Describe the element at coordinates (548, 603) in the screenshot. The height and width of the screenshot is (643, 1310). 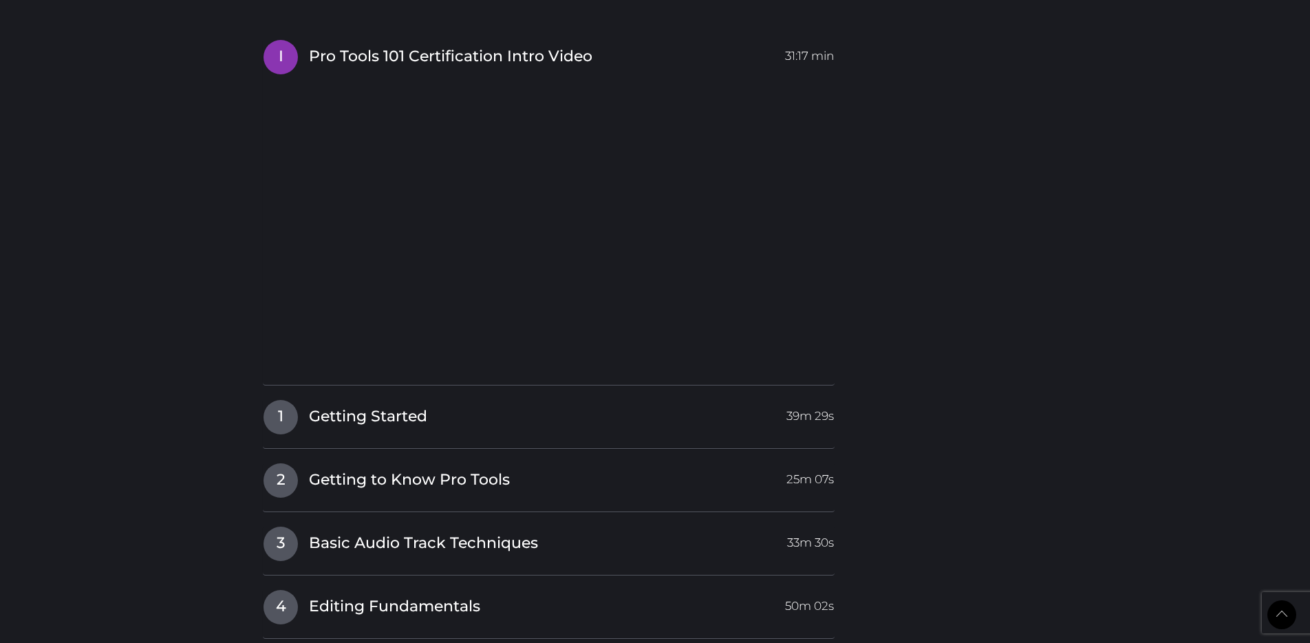
I see `a: 4Editing Fundamentals50m 02s` at that location.